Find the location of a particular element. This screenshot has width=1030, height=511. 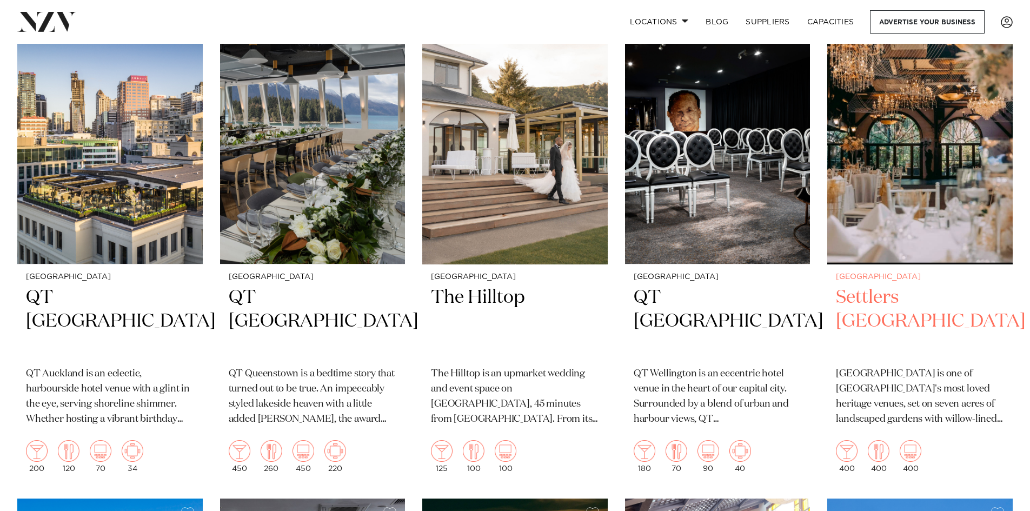

div: 220 is located at coordinates (335, 456).